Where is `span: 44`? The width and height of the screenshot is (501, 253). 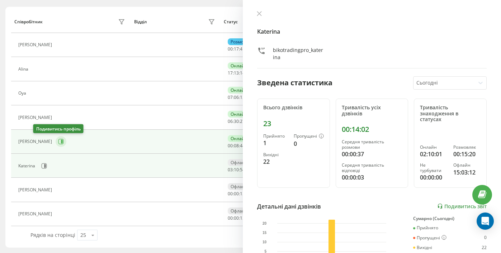
span: 44 is located at coordinates (243, 146).